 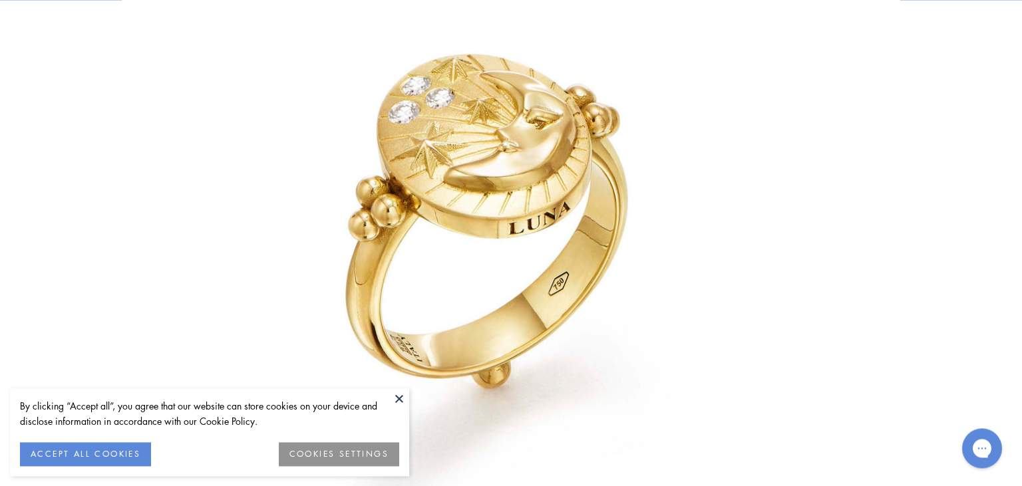 I want to click on button: COOKIES SETTINGS, so click(x=339, y=454).